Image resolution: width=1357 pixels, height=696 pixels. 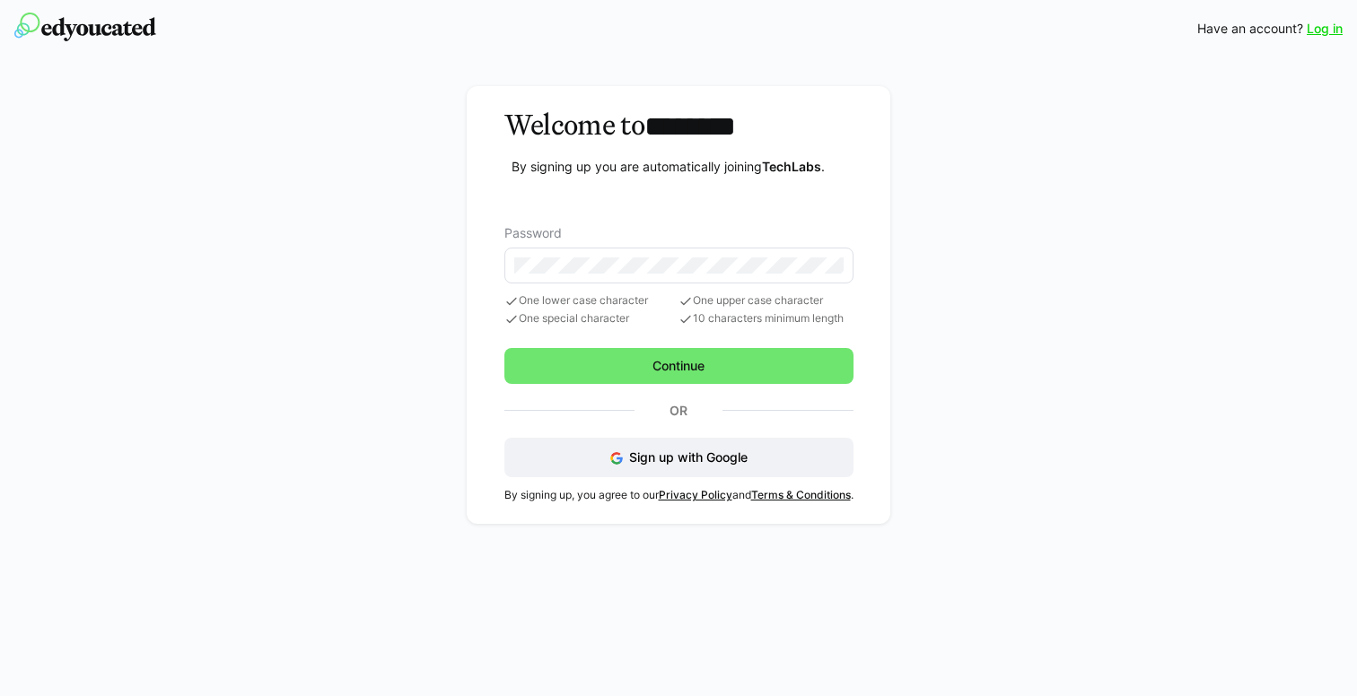 I want to click on a: Log in, so click(x=1325, y=29).